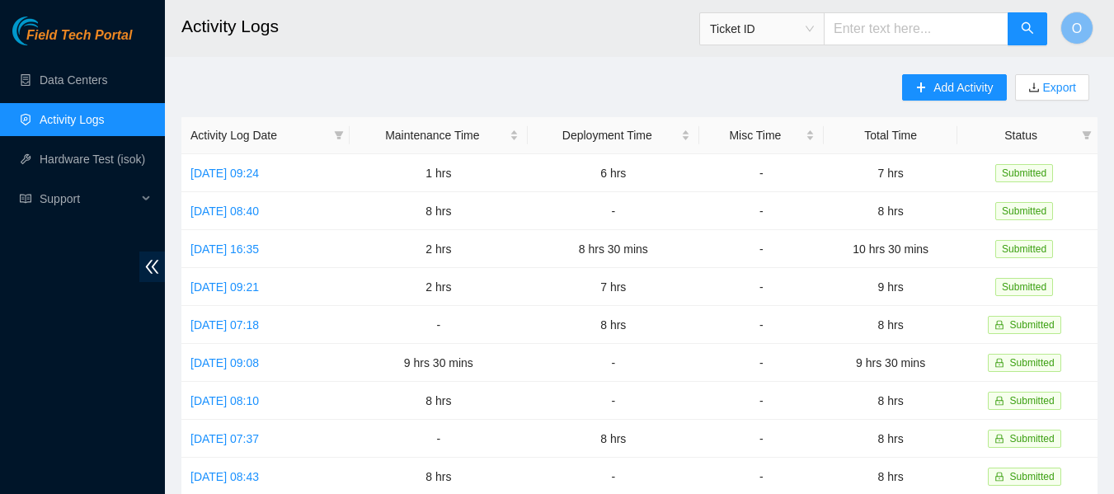  What do you see at coordinates (26, 199) in the screenshot?
I see `span: read` at bounding box center [26, 199].